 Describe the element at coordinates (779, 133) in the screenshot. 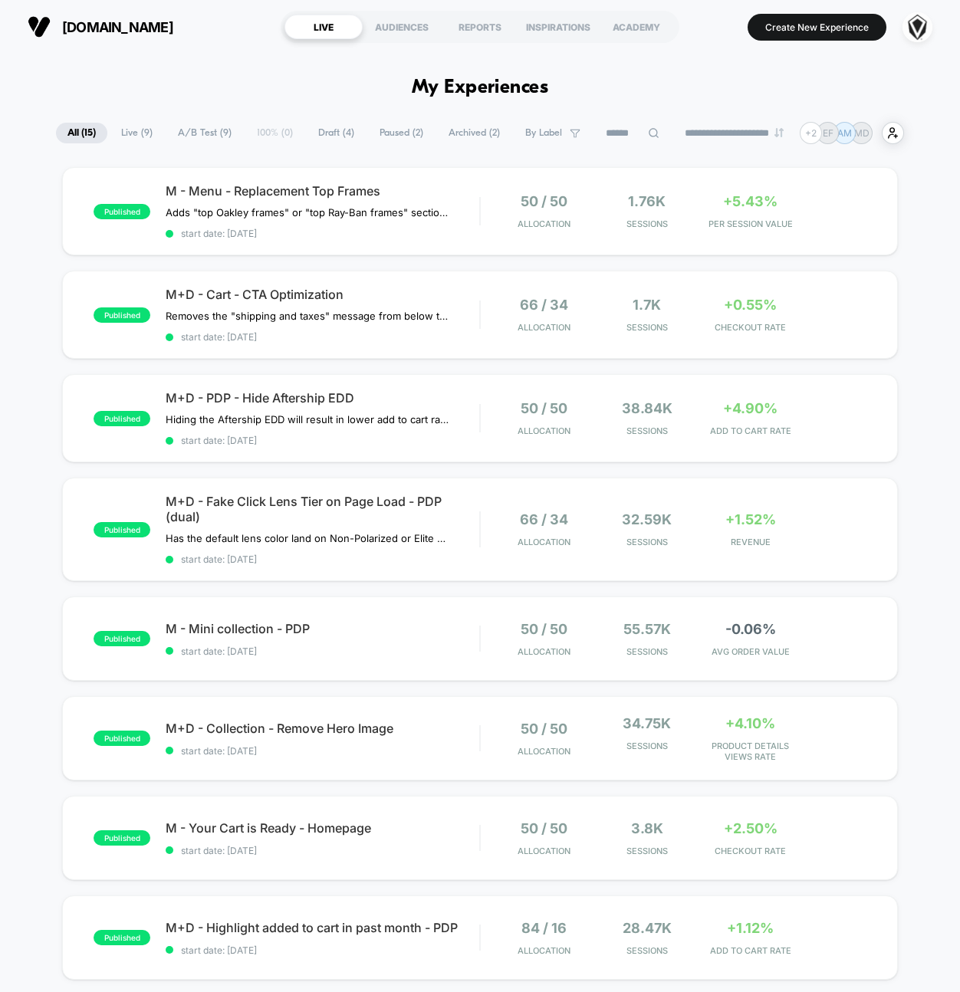

I see `img: end` at that location.